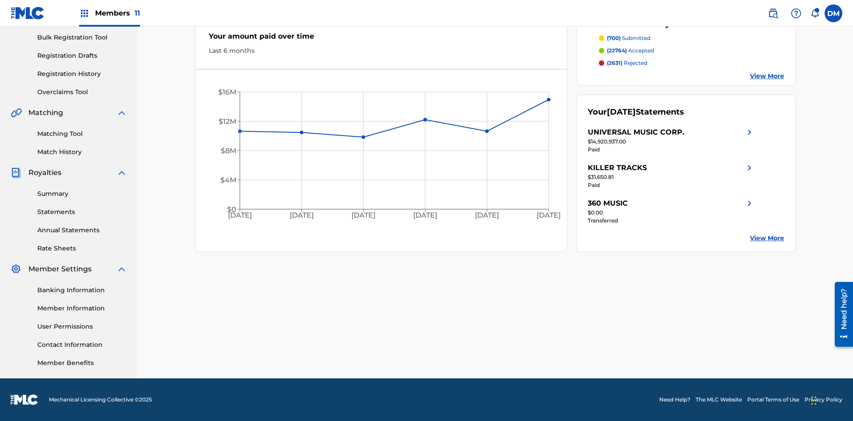 This screenshot has height=421, width=853. What do you see at coordinates (823, 400) in the screenshot?
I see `a: Privacy Policy` at bounding box center [823, 400].